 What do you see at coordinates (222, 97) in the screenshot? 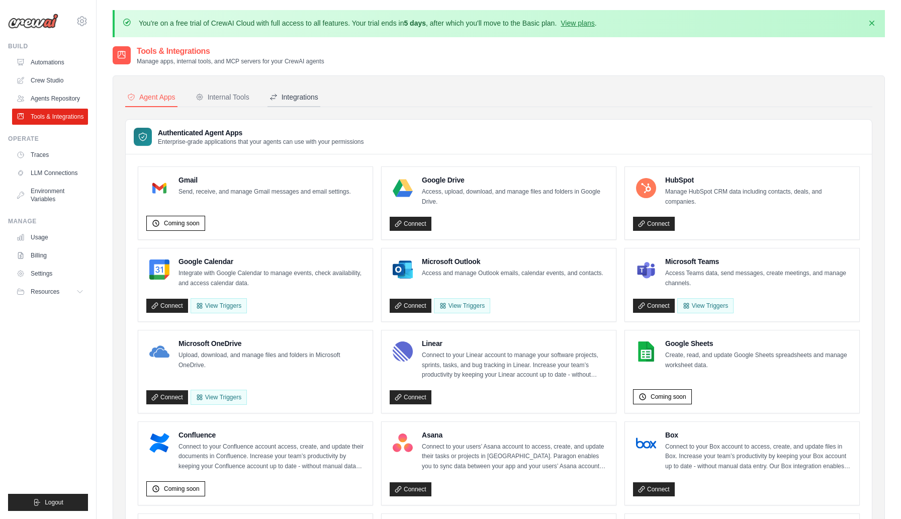
I see `div: Internal Tools` at bounding box center [222, 97].